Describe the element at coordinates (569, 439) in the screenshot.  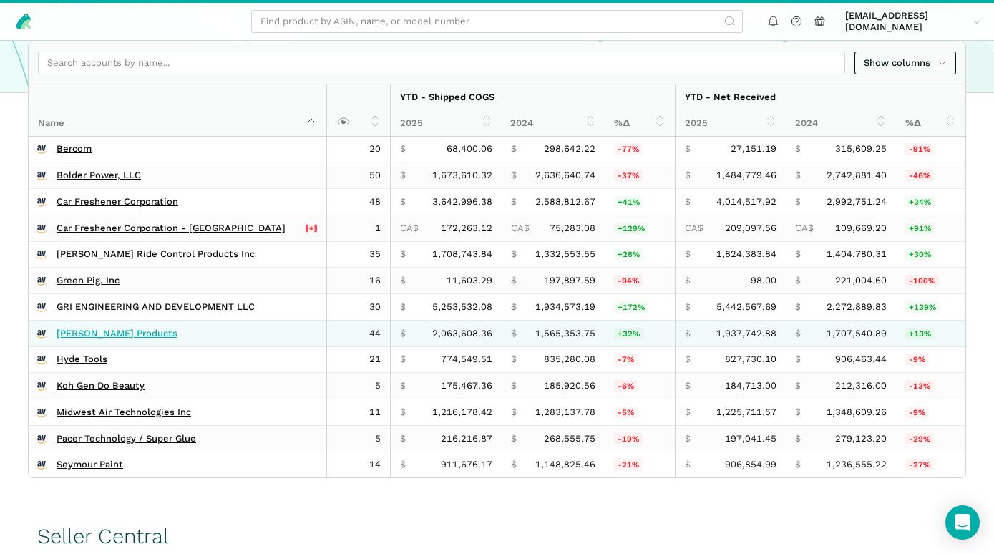
I see `span: 268,555.75` at that location.